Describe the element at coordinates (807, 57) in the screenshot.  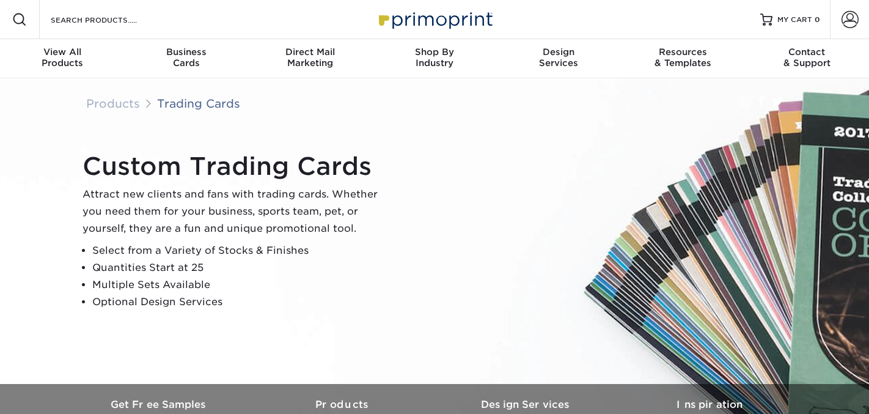
I see `div: & Support` at that location.